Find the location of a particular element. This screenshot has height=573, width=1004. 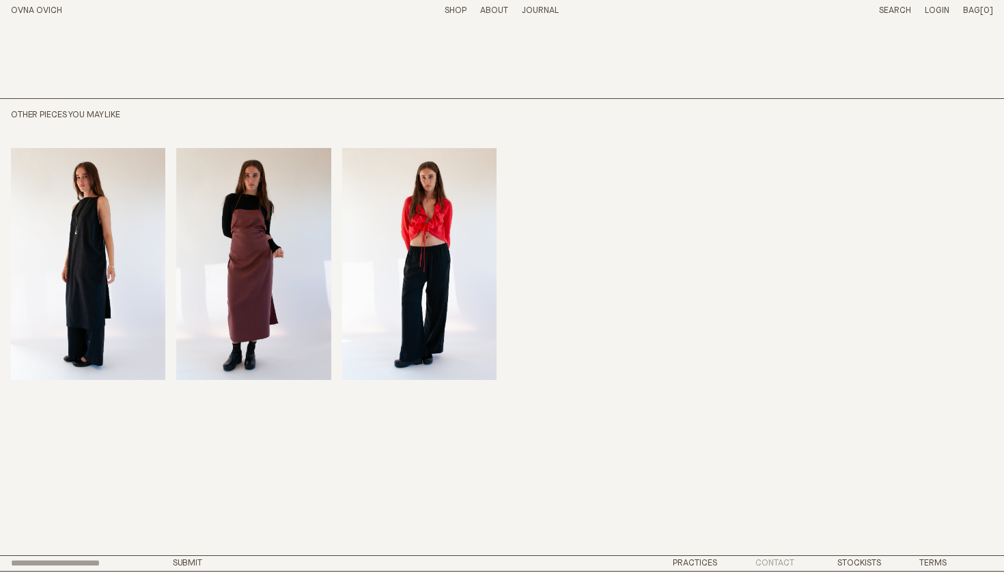

a: Painter Pant is located at coordinates (419, 300).